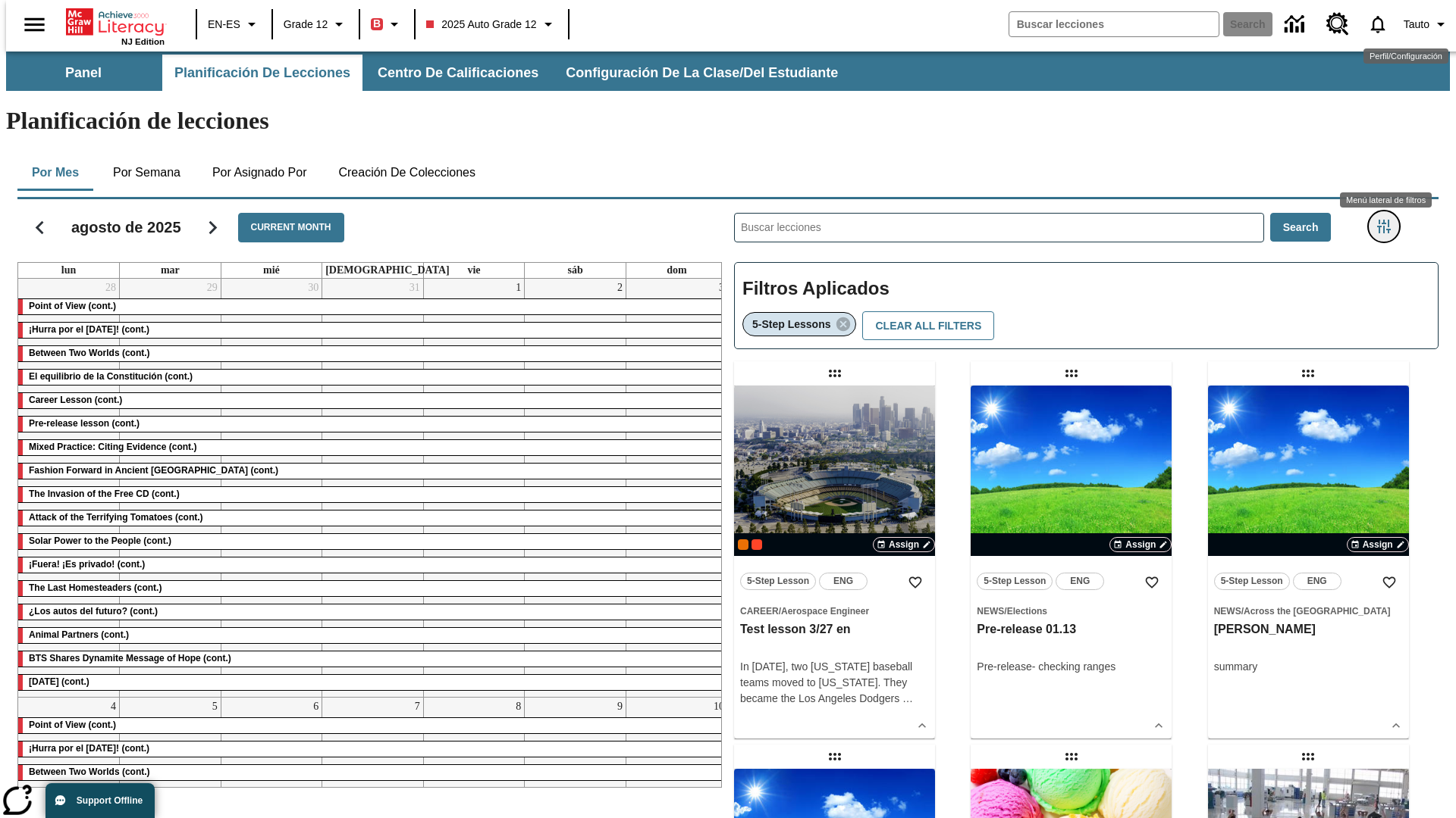 Image resolution: width=1456 pixels, height=818 pixels. What do you see at coordinates (1071, 757) in the screenshot?
I see `div: Lección arrastrable: Test regular lesson` at bounding box center [1071, 757].